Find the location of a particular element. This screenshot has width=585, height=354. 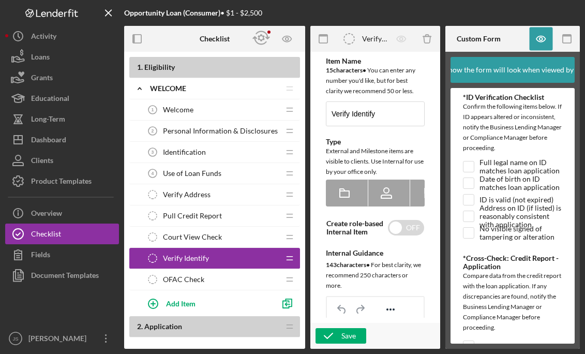

a: Educational is located at coordinates (62, 98).